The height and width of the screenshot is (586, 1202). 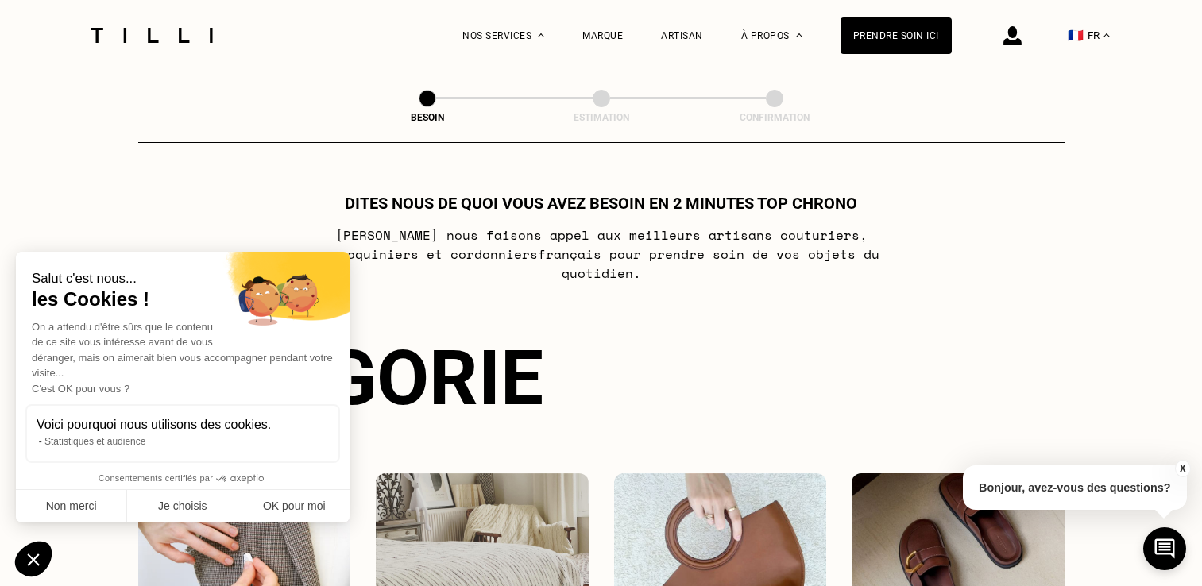 I want to click on a: Marque, so click(x=602, y=36).